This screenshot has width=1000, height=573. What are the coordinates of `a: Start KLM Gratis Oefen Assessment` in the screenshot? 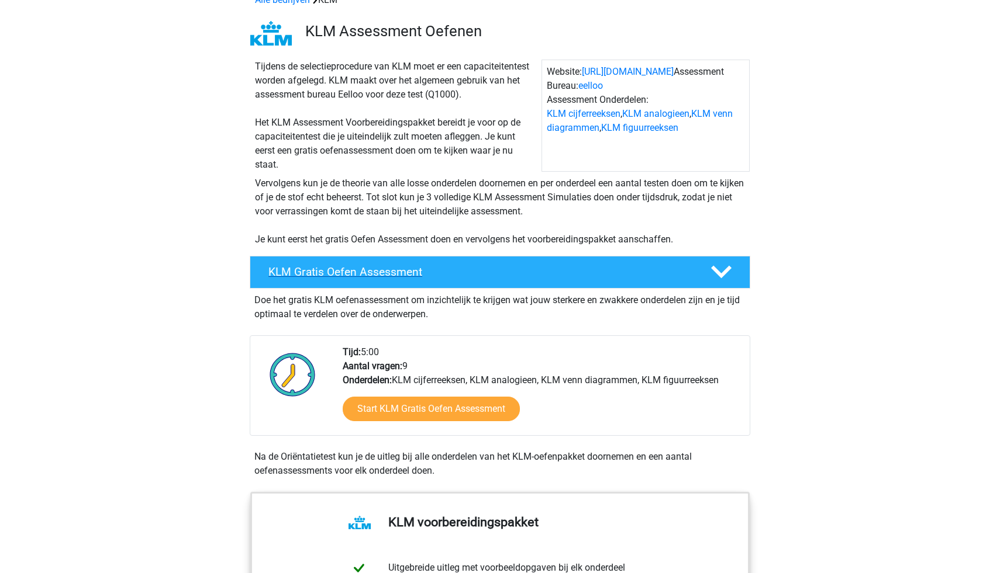 It's located at (431, 409).